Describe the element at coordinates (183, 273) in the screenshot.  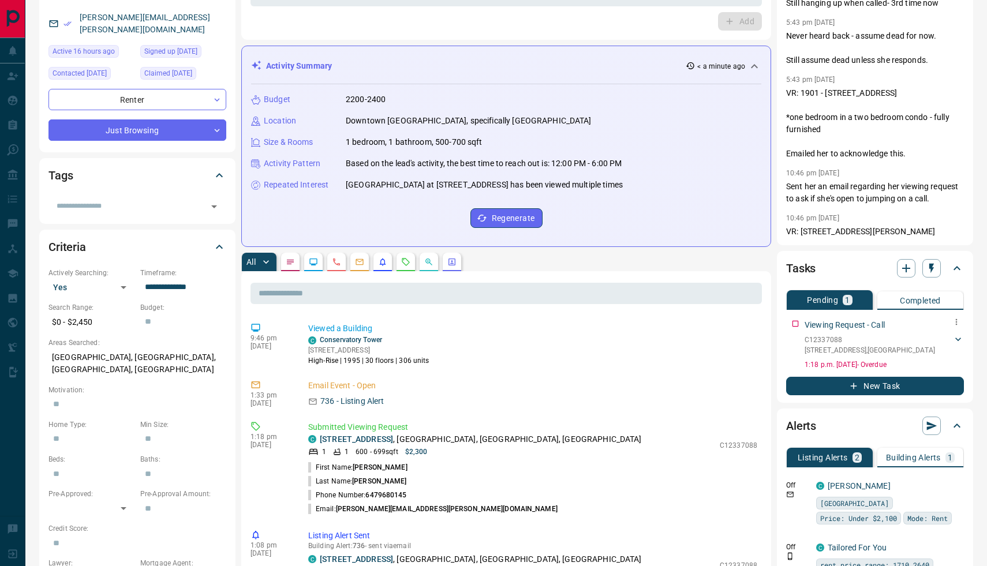
I see `p: Timeframe:` at that location.